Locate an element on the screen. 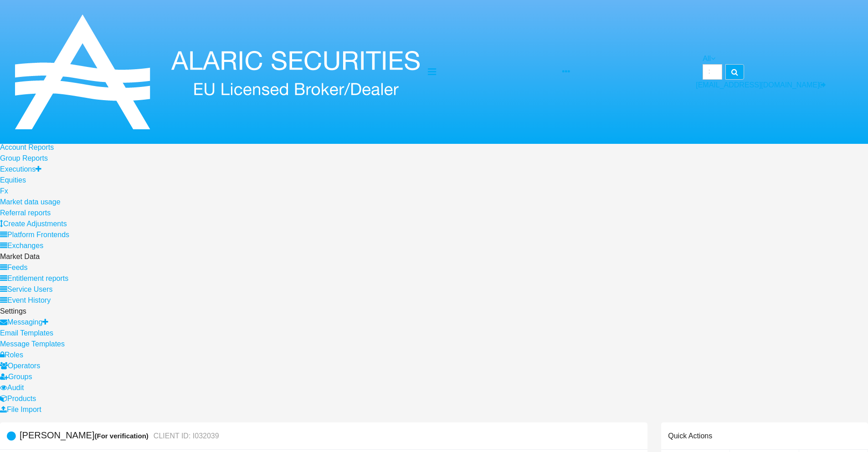 This screenshot has width=868, height=452. span: Create Adjustments is located at coordinates (35, 224).